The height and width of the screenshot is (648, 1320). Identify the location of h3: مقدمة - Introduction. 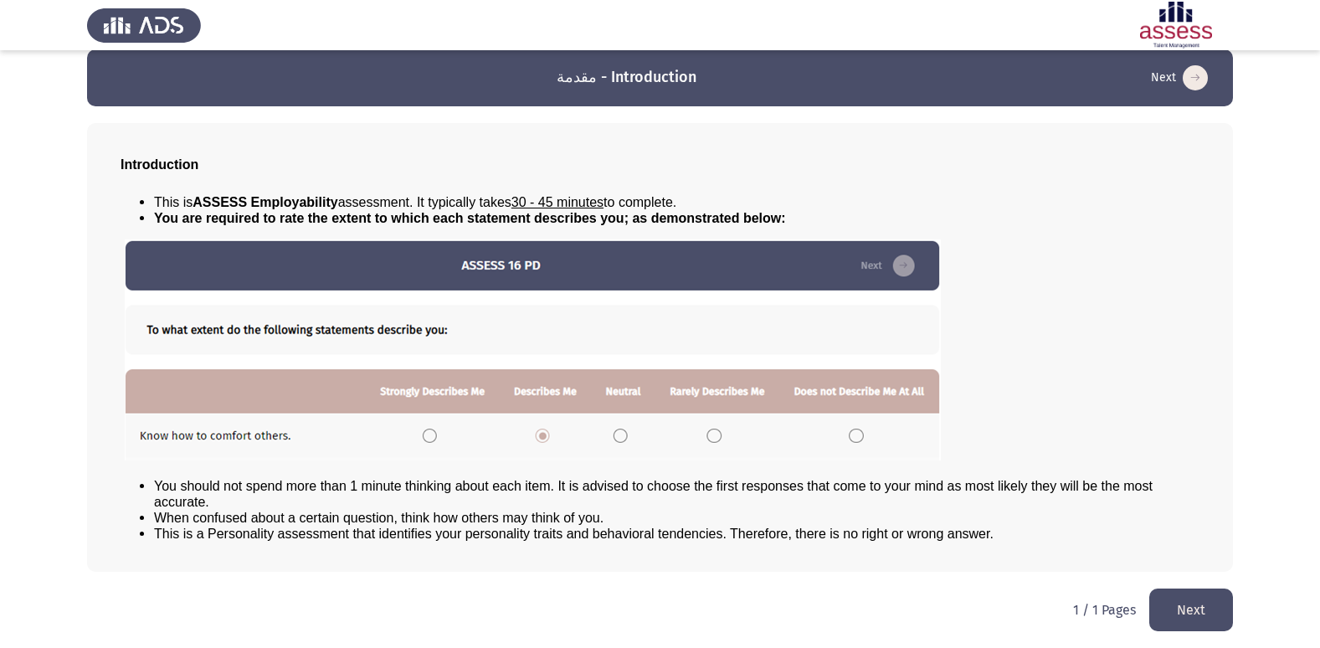
(626, 77).